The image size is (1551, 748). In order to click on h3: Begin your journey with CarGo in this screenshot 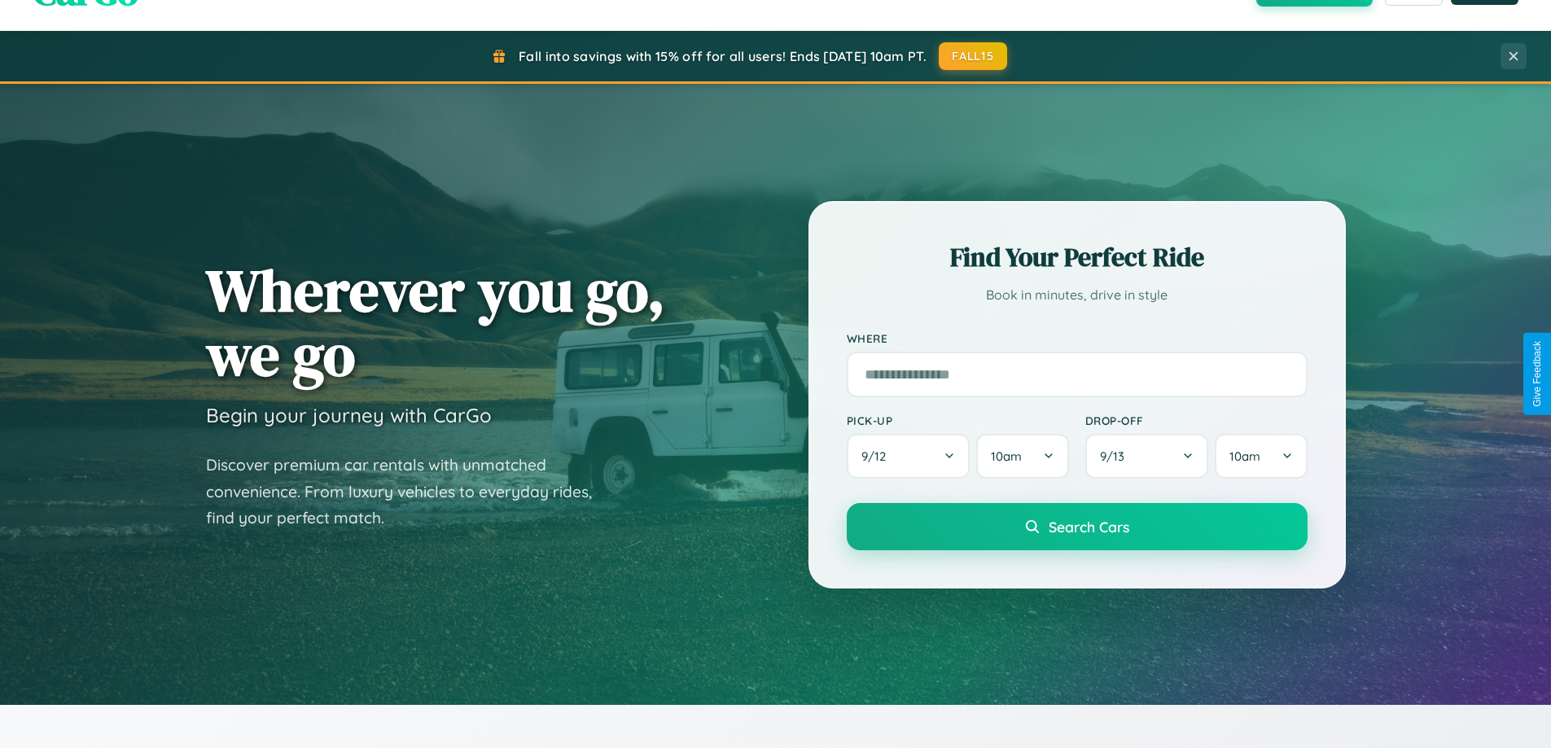, I will do `click(348, 415)`.